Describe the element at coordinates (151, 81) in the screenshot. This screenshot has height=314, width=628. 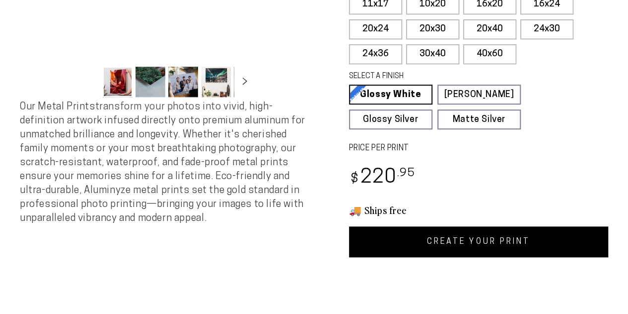
I see `button: Load image 2 in gallery view` at that location.